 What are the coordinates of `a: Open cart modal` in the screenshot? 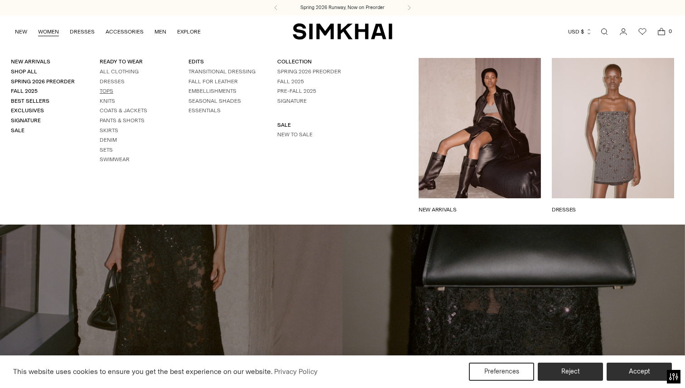 It's located at (662, 32).